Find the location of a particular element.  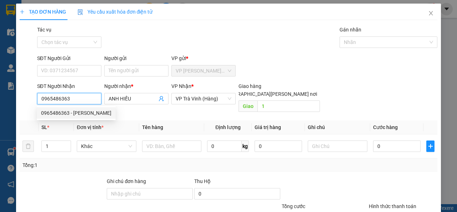

label: Gán nhãn is located at coordinates (350, 30).